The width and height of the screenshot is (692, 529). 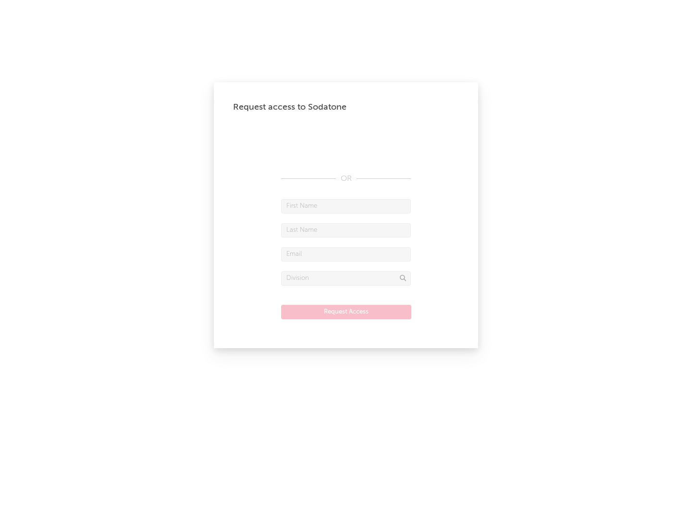 What do you see at coordinates (346, 278) in the screenshot?
I see `input: Division` at bounding box center [346, 278].